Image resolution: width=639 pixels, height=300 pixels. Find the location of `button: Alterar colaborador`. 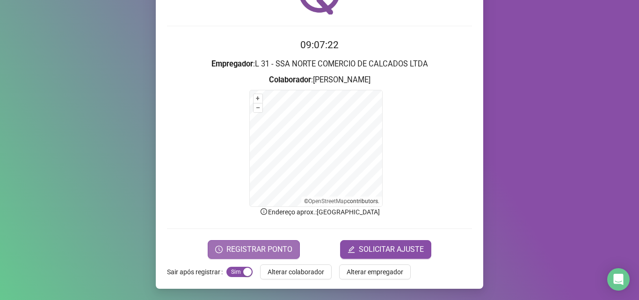

button: Alterar colaborador is located at coordinates (296, 272).